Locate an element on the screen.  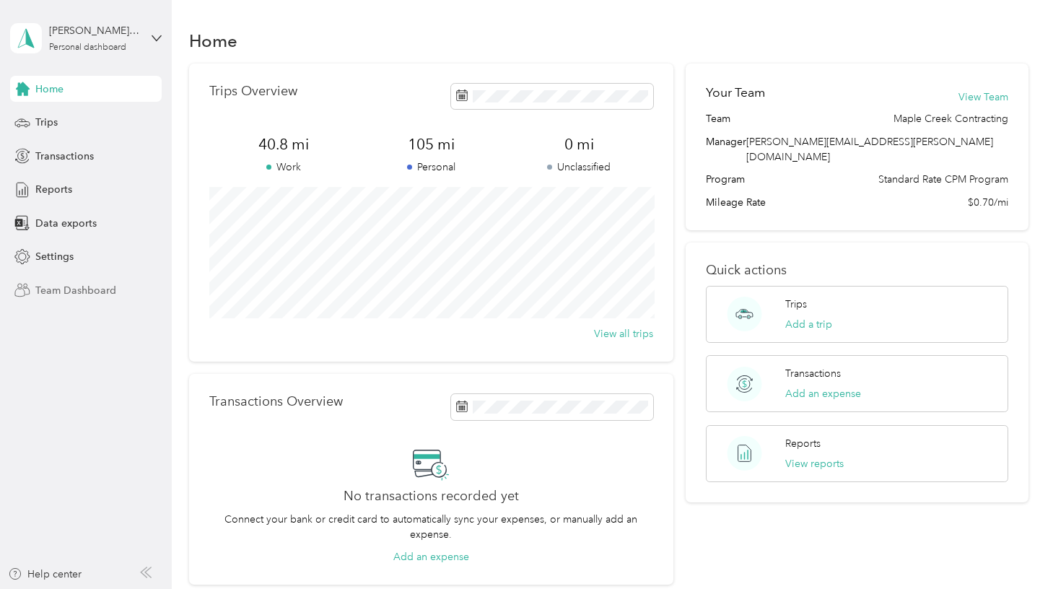
button: View reports is located at coordinates (814, 464).